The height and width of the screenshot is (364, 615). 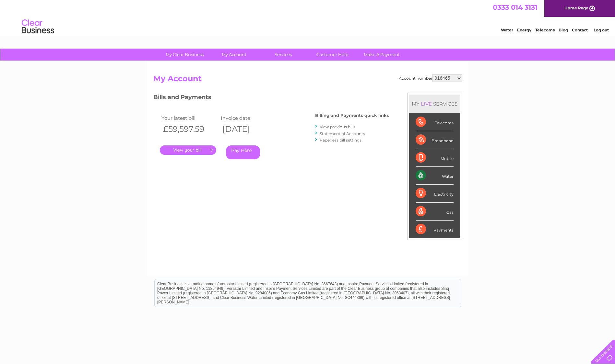 I want to click on a: Pay Here, so click(x=243, y=152).